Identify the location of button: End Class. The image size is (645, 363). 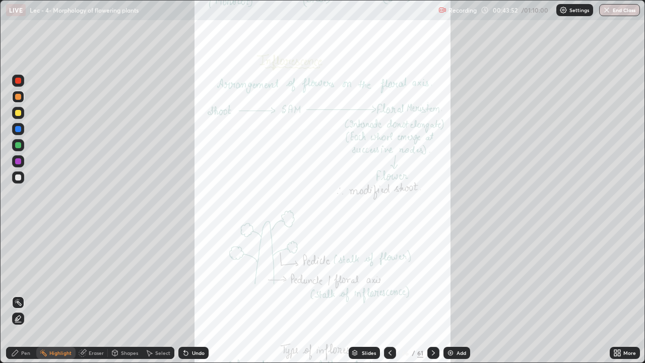
(619, 10).